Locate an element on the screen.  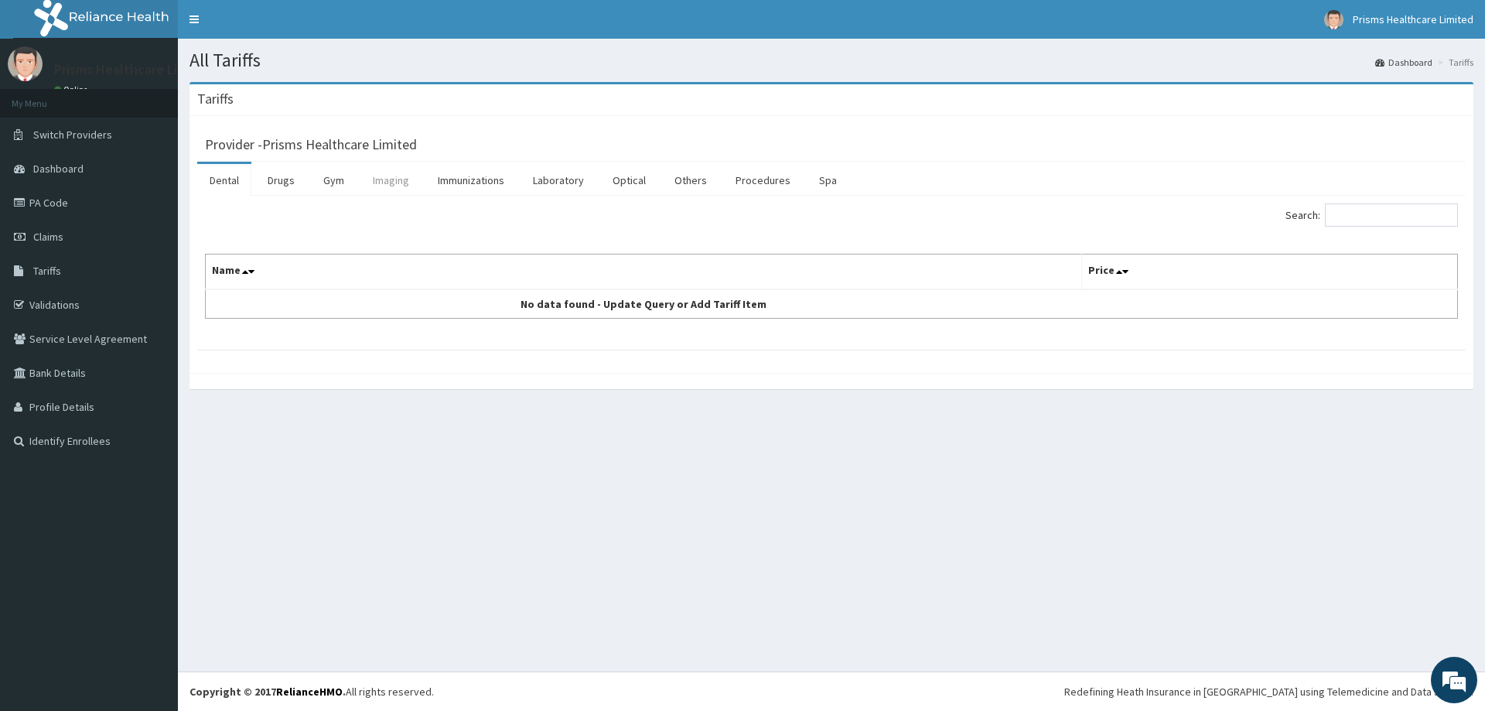
th: Name is located at coordinates (643, 272).